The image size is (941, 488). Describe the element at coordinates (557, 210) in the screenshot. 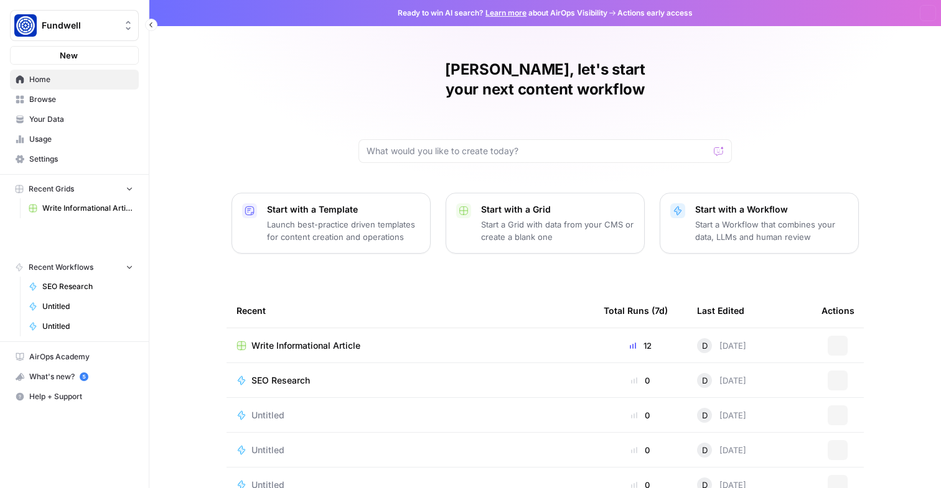

I see `p: Start with a Grid` at that location.